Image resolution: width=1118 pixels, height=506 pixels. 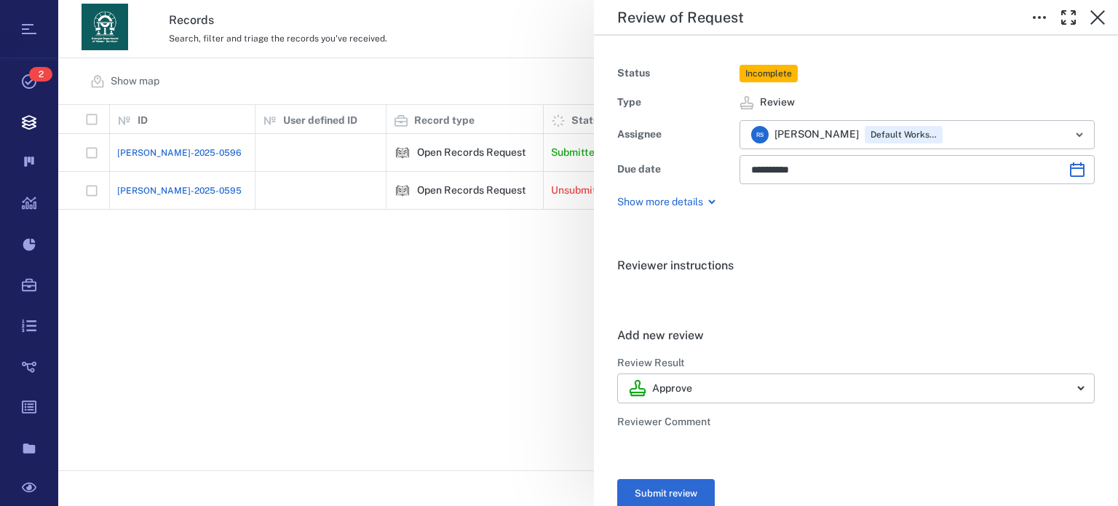 I want to click on div: R S, so click(x=760, y=135).